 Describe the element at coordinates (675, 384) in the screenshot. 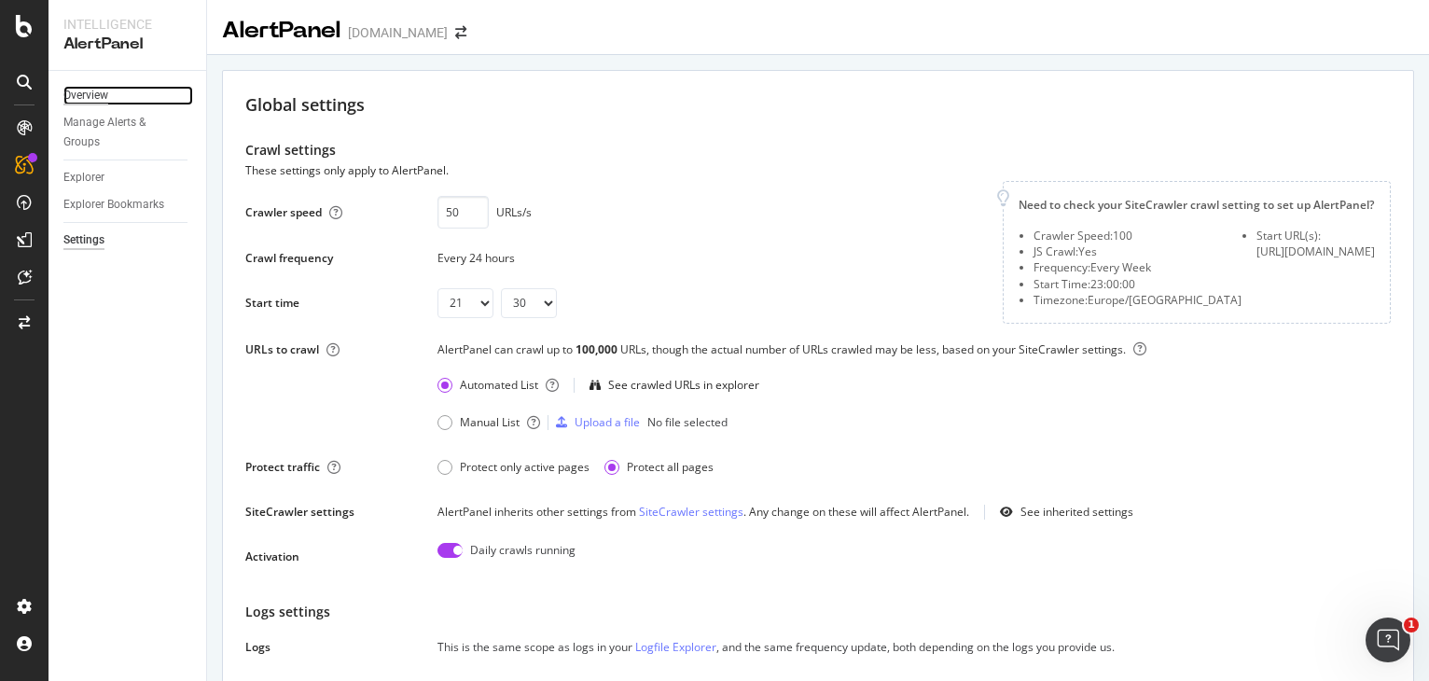

I see `a: See crawled URLs in explorer` at that location.